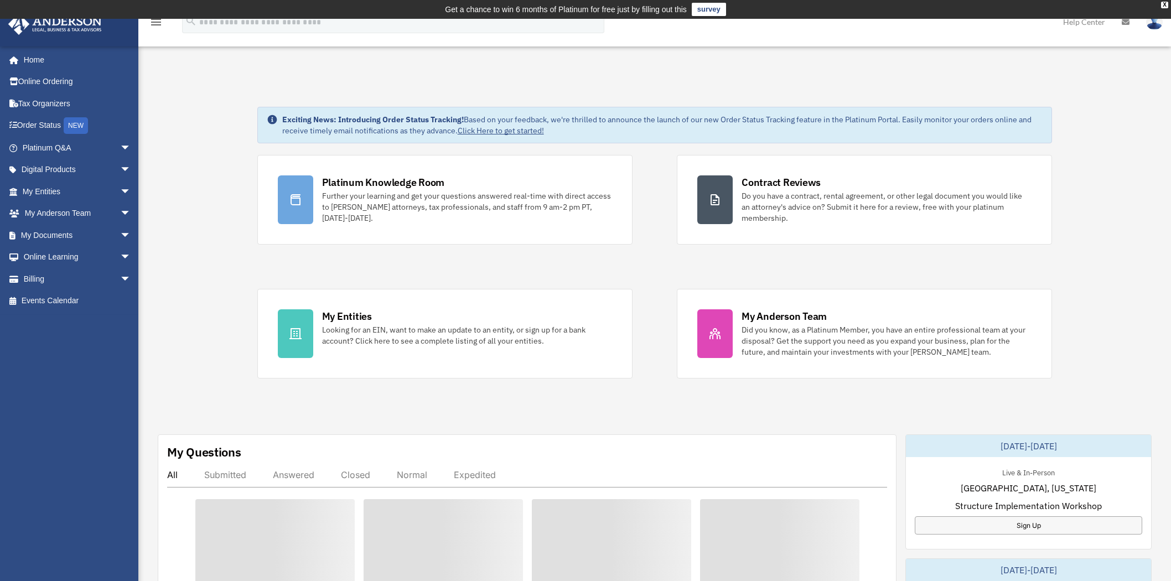 The width and height of the screenshot is (1171, 581). What do you see at coordinates (1028, 525) in the screenshot?
I see `div: Sign Up` at bounding box center [1028, 525].